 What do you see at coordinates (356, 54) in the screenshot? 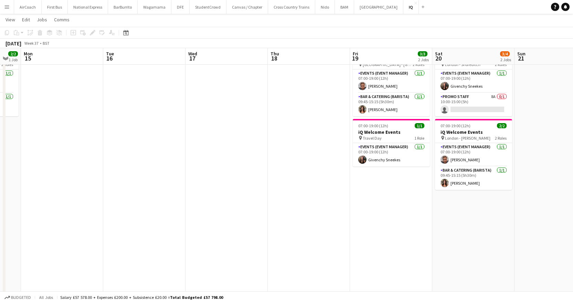
I see `span: Fri` at bounding box center [356, 54].